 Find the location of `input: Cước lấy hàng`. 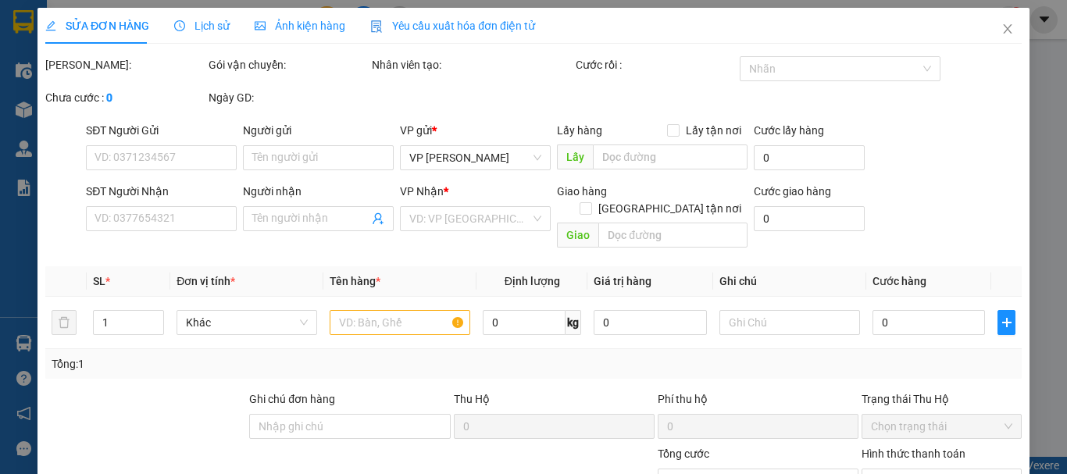

input: Cước lấy hàng is located at coordinates (808, 158).